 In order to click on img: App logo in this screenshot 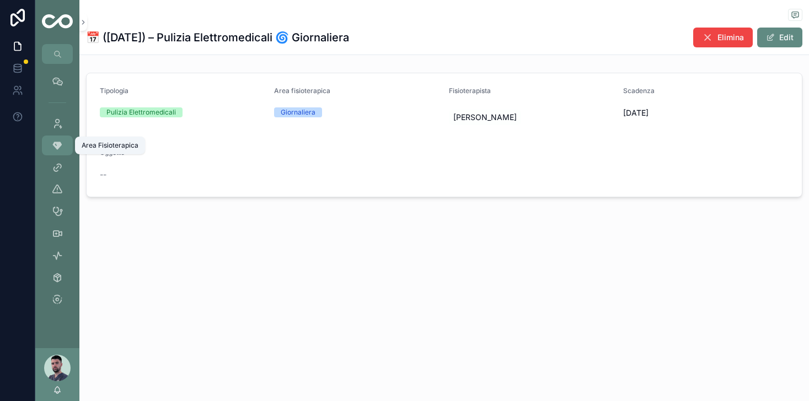, I will do `click(57, 22)`.